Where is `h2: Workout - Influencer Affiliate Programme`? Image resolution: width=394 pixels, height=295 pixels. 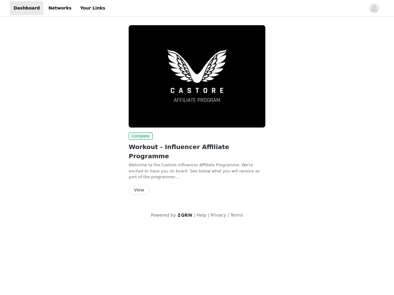 h2: Workout - Influencer Affiliate Programme is located at coordinates (197, 152).